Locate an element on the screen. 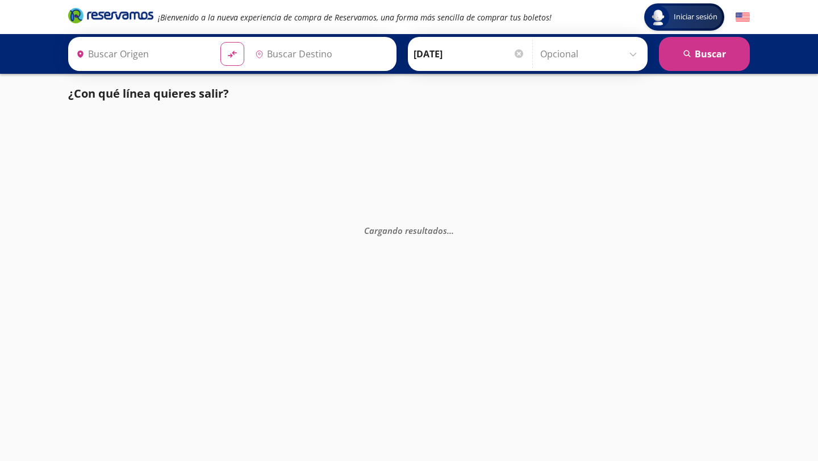 The width and height of the screenshot is (818, 461). a: Brand Logo is located at coordinates (111, 17).